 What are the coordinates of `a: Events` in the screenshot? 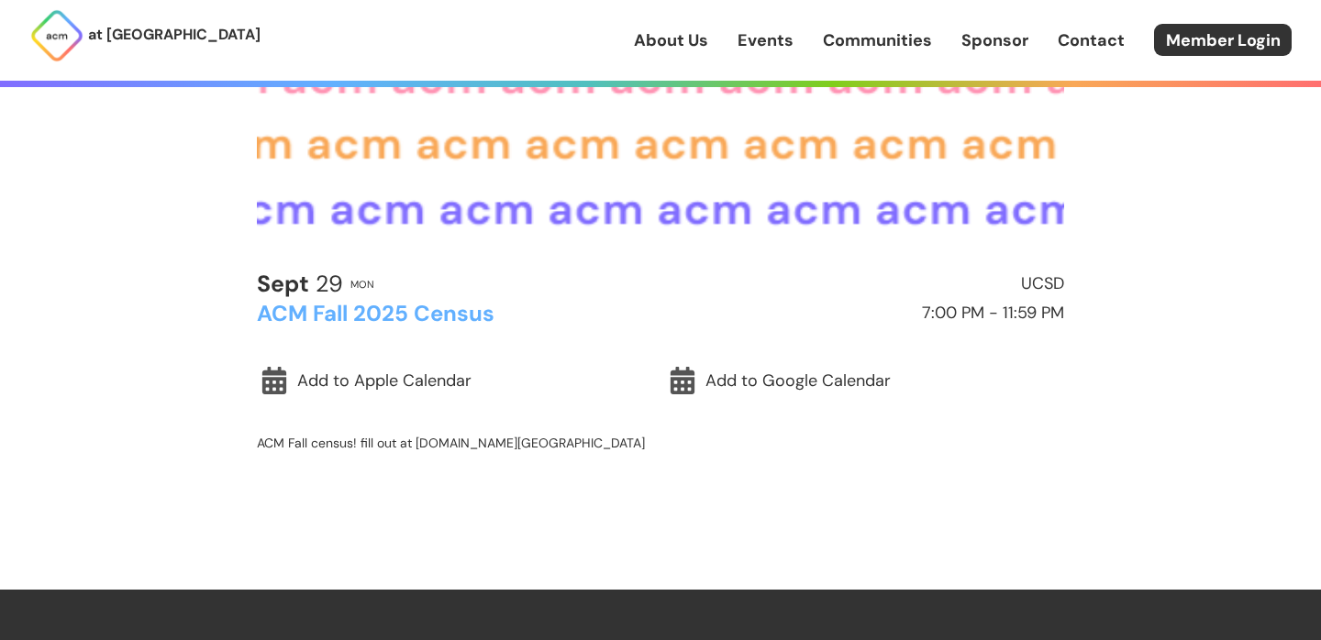 It's located at (765, 40).